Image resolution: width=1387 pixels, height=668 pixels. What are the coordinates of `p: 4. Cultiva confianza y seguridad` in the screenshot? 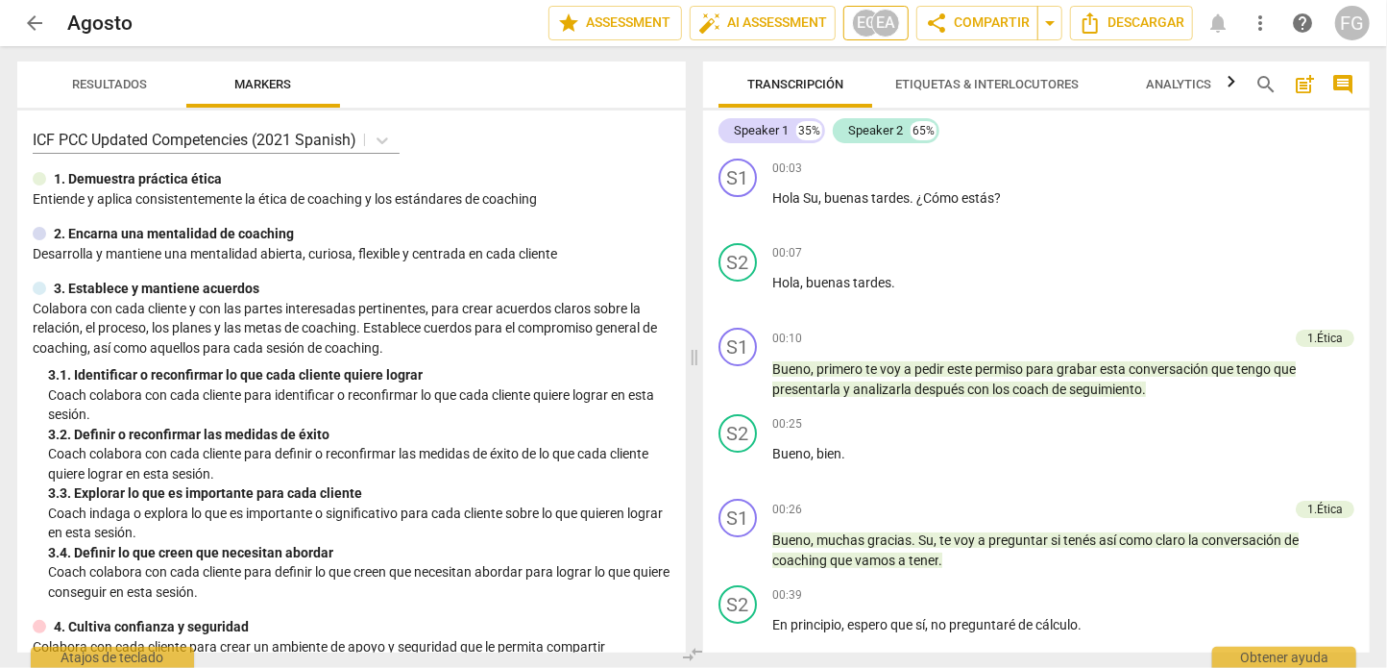 It's located at (151, 626).